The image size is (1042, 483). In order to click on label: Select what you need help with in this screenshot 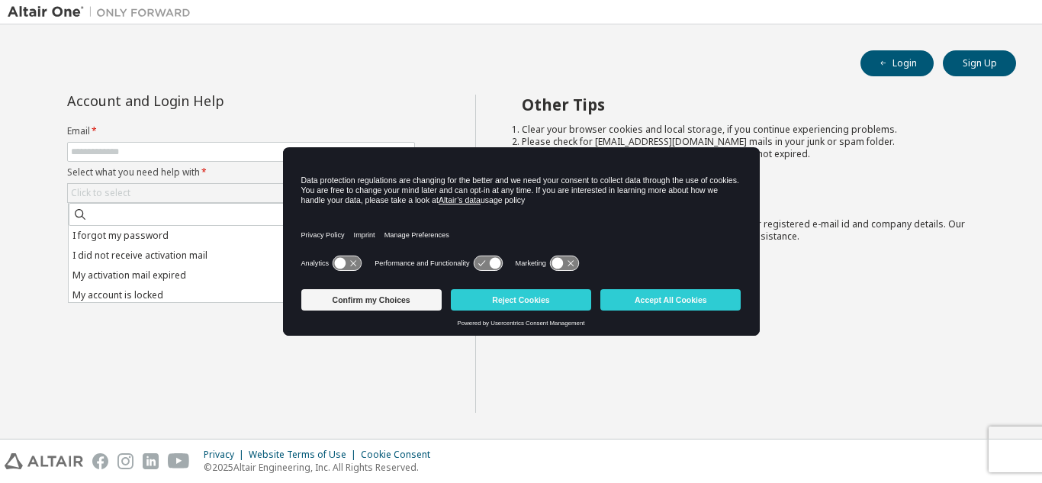, I will do `click(241, 172)`.